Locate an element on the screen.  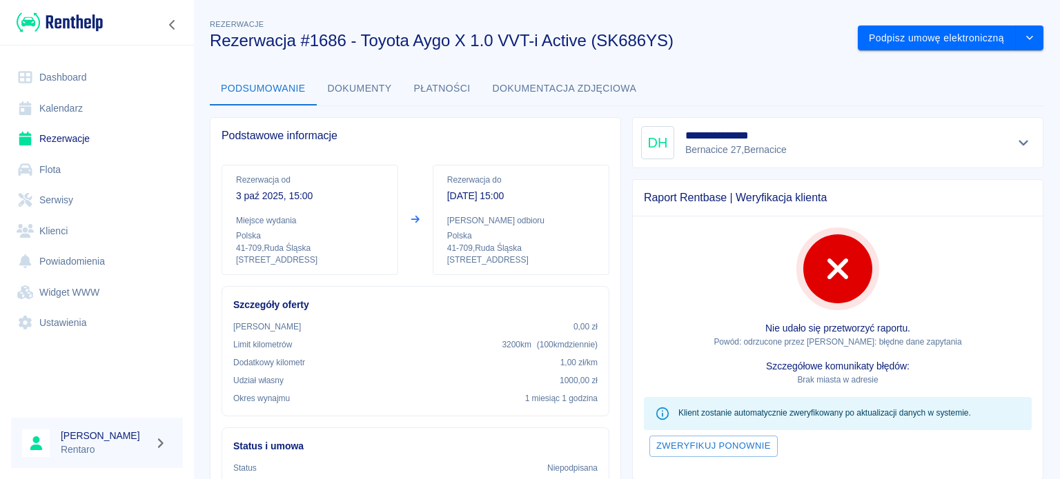
p: Szczegółowe komunikaty błędów: is located at coordinates (838, 366).